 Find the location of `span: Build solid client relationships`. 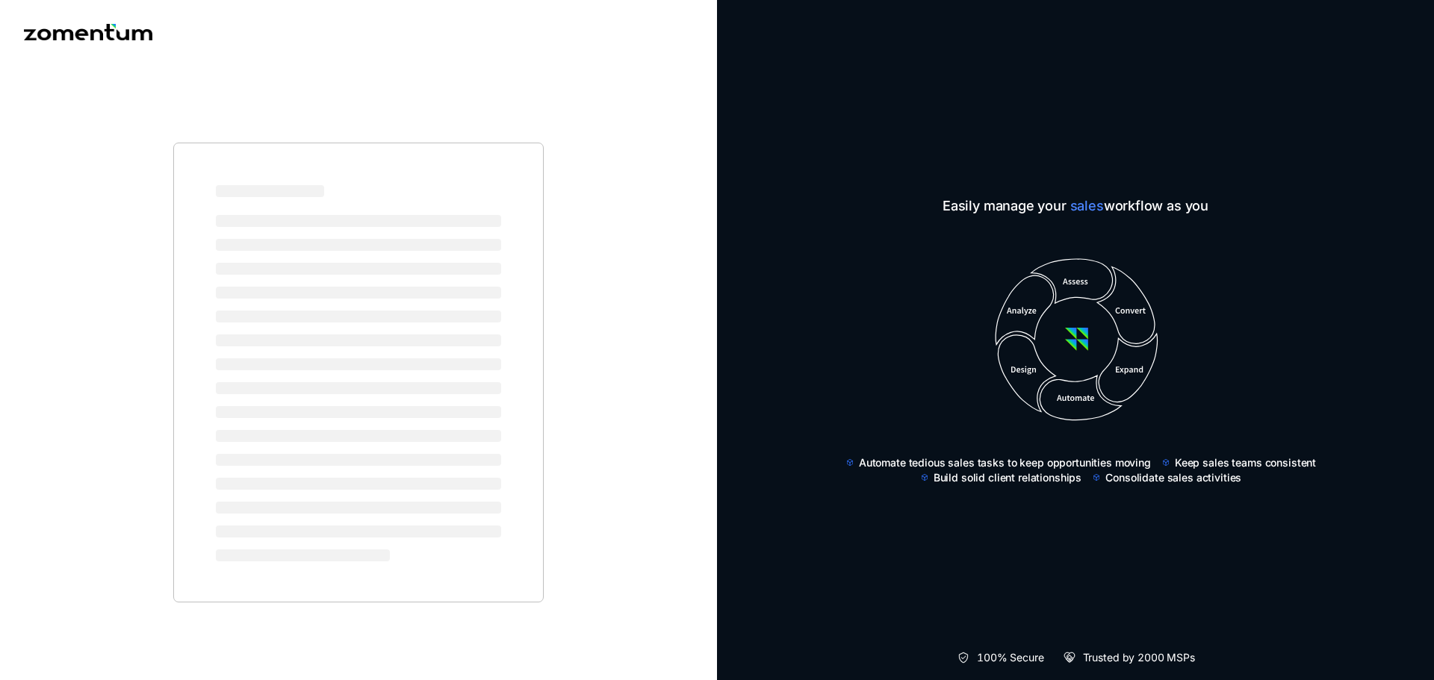

span: Build solid client relationships is located at coordinates (1007, 478).